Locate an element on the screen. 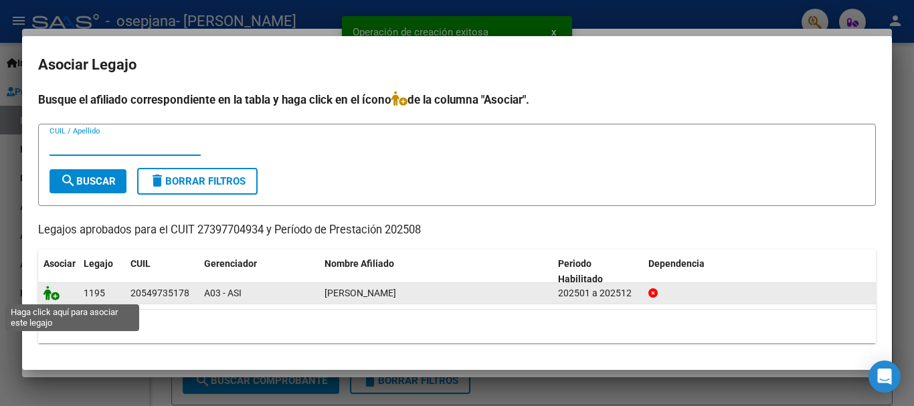  datatable-header-cell: Nombre Afiliado is located at coordinates (436, 272).